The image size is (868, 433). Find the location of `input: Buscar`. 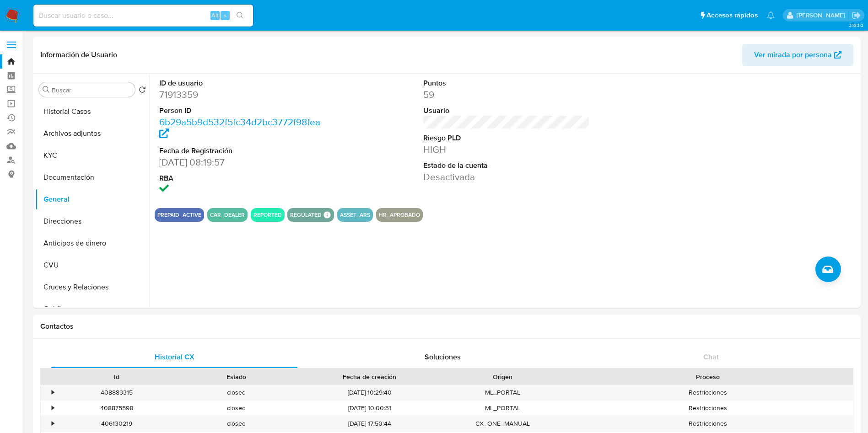

input: Buscar is located at coordinates (91, 90).